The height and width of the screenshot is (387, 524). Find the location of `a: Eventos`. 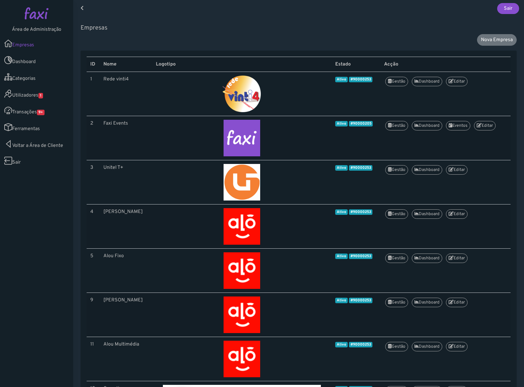

a: Eventos is located at coordinates (458, 126).